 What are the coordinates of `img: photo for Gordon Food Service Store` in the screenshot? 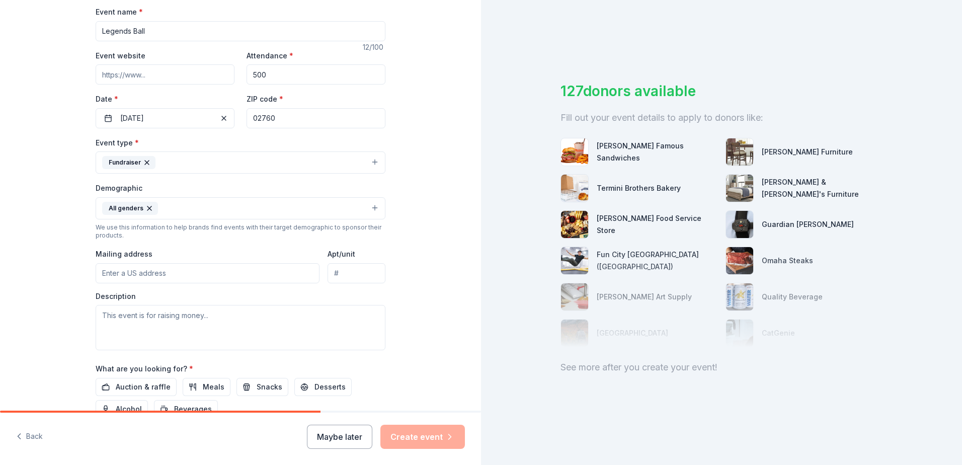 It's located at (574, 224).